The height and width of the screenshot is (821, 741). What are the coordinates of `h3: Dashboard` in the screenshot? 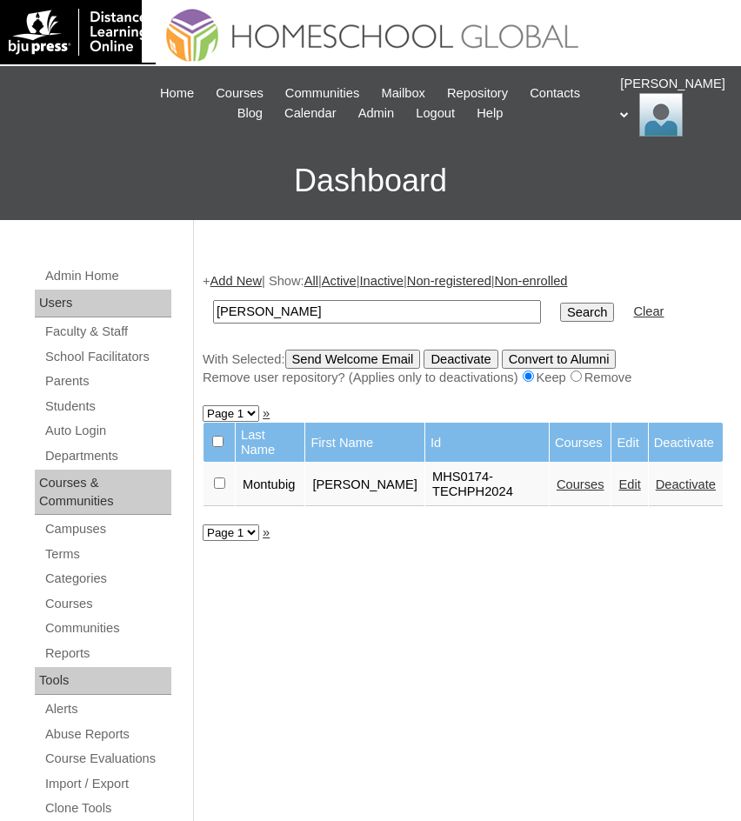 It's located at (370, 181).